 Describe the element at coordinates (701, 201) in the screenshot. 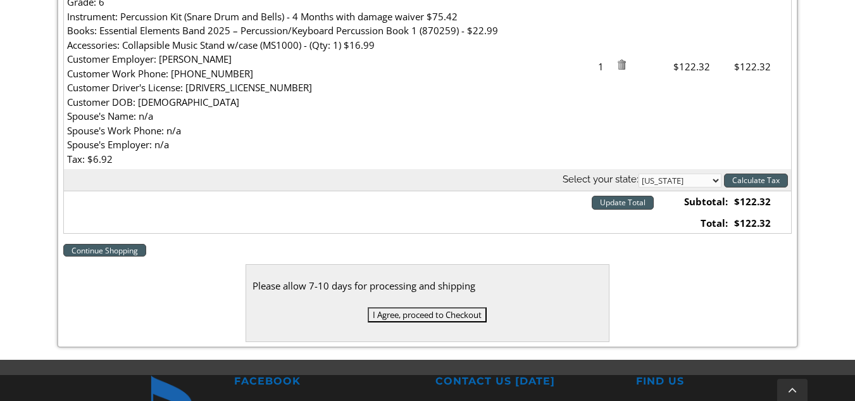

I see `td: Subtotal:` at that location.